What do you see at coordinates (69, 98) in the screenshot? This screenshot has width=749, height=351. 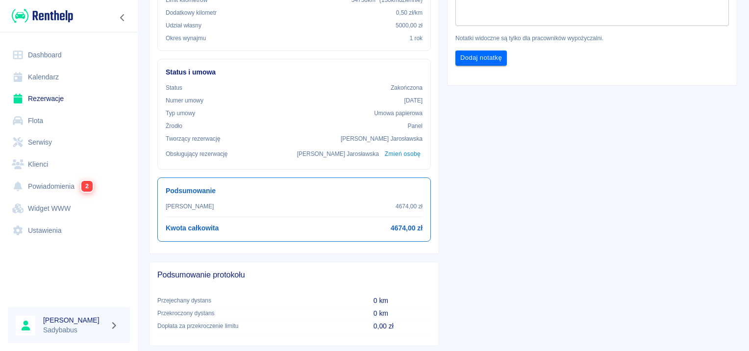 I see `a: Rezerwacje` at bounding box center [69, 98].